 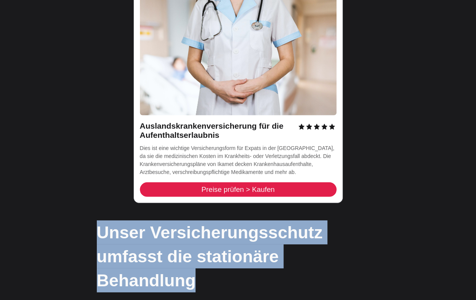 I want to click on a: Preise prüfen > Kaufen, so click(x=238, y=190).